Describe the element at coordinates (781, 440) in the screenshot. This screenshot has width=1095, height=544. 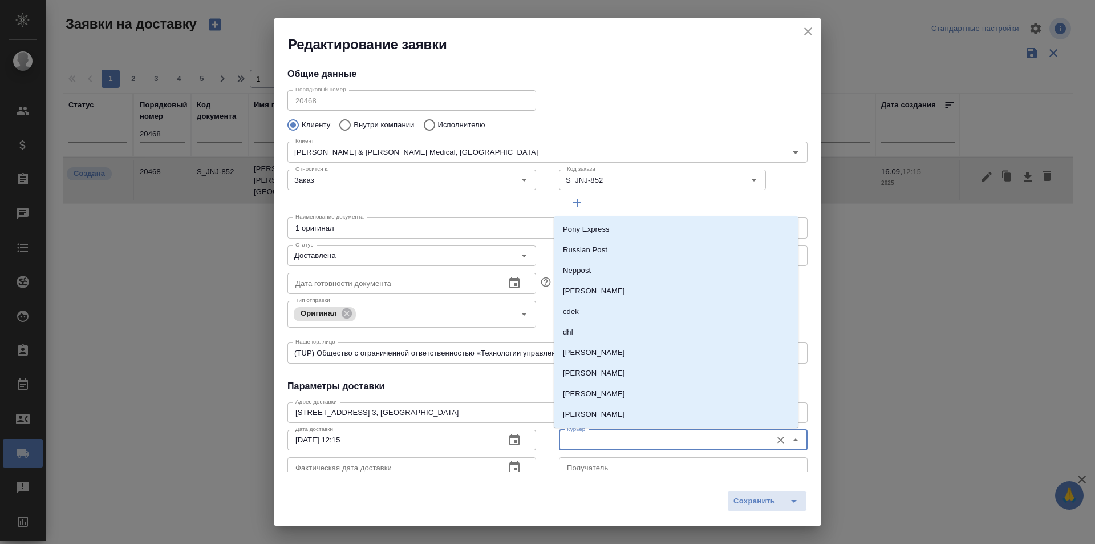
I see `button: Очистить` at that location.